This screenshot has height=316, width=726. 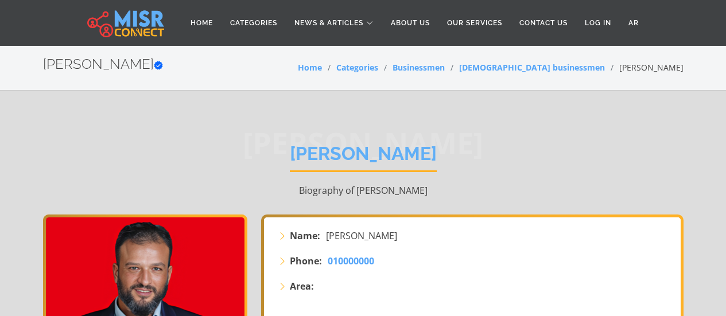 I want to click on a: News & Articles, so click(x=334, y=23).